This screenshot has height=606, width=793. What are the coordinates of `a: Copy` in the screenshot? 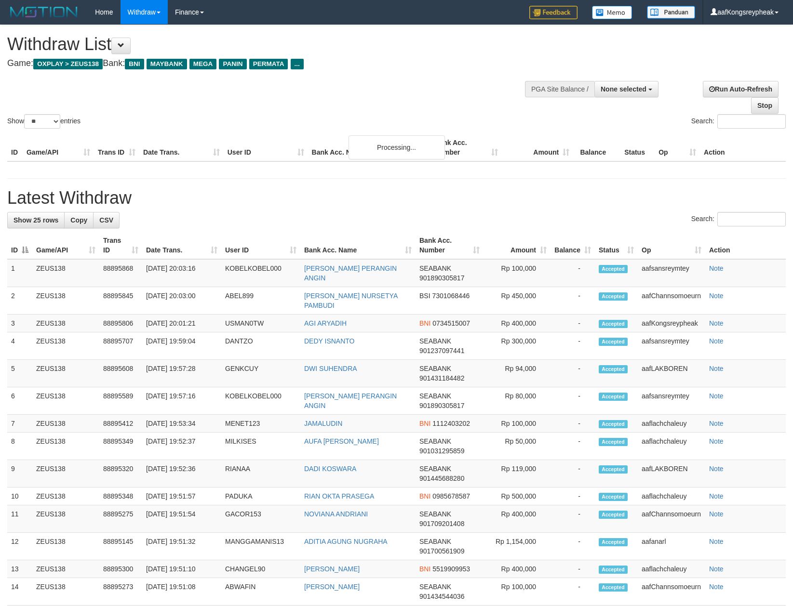 It's located at (79, 220).